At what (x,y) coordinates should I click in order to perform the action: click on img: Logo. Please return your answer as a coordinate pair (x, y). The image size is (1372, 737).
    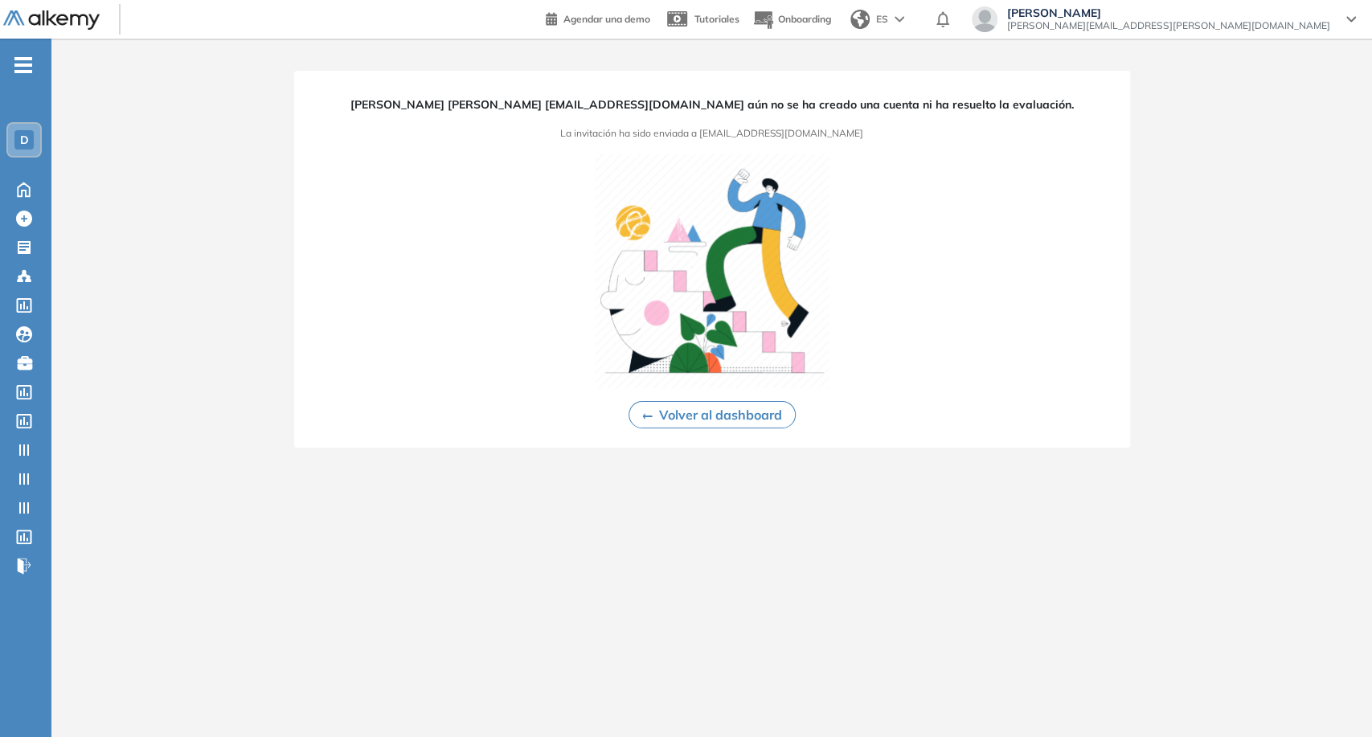
    Looking at the image, I should click on (51, 20).